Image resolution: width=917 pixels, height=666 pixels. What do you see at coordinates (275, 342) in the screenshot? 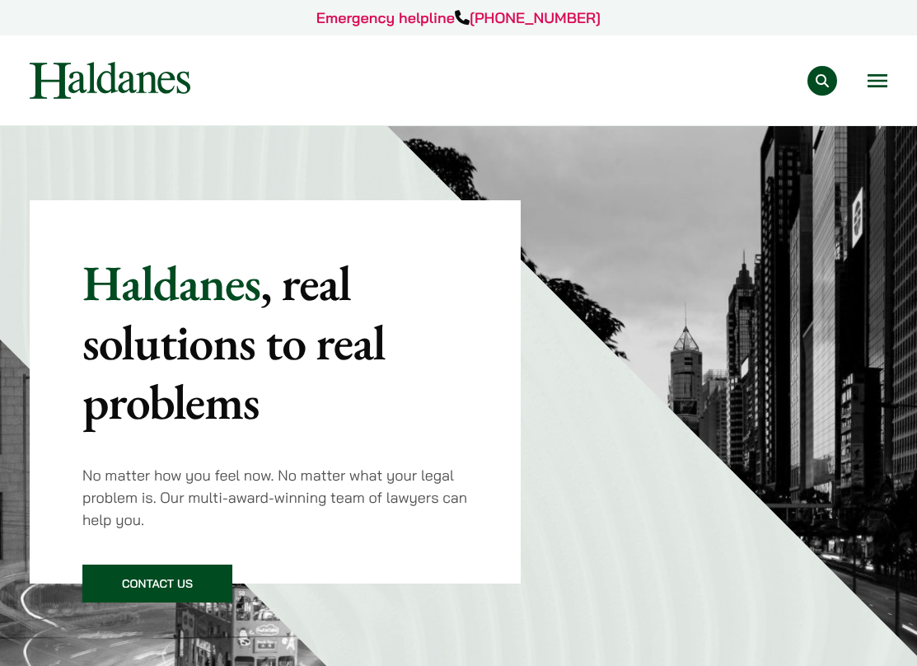
I see `p: Haldanes` at bounding box center [275, 342].